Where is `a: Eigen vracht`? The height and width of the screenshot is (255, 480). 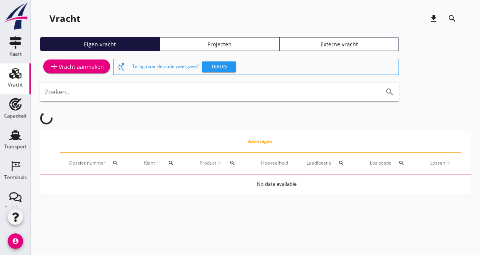
a: Eigen vracht is located at coordinates (100, 44).